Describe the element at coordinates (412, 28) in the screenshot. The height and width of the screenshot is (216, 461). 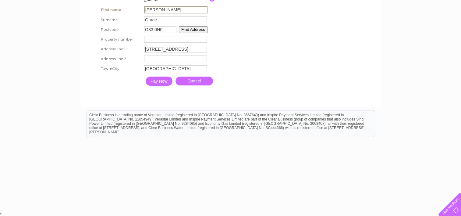
I see `a: Blog` at that location.